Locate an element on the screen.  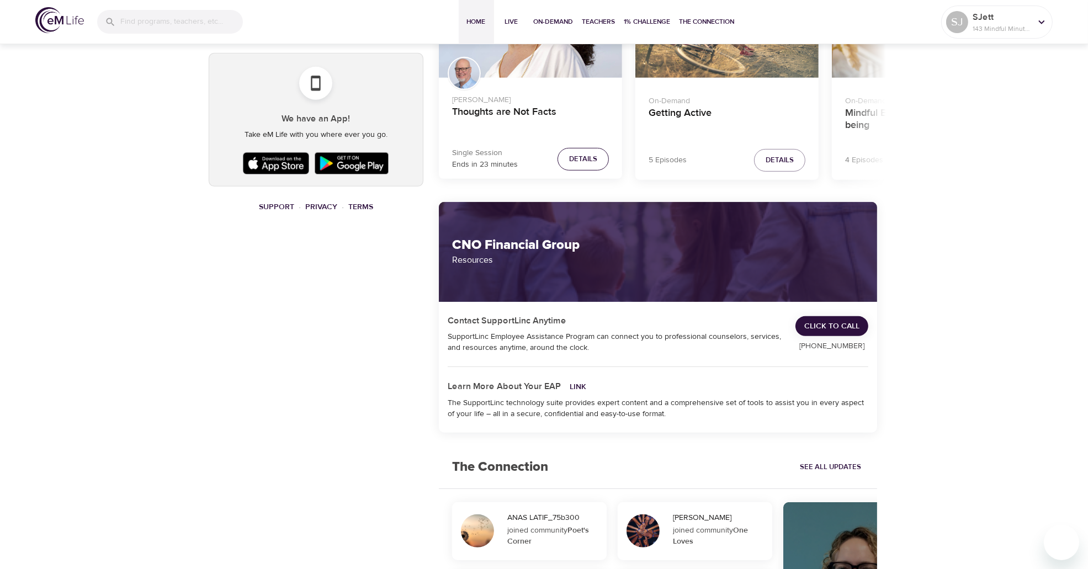
a: Click to Call is located at coordinates (832, 326).